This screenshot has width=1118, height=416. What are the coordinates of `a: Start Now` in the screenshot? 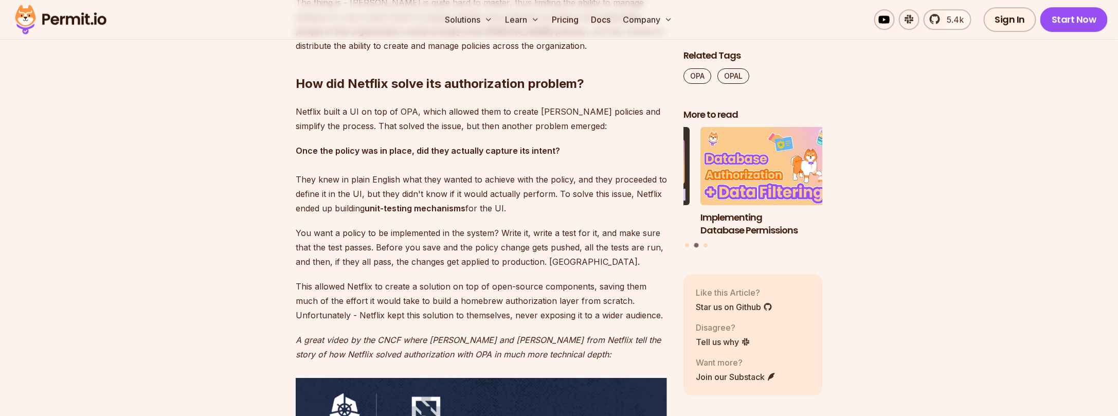 It's located at (1074, 20).